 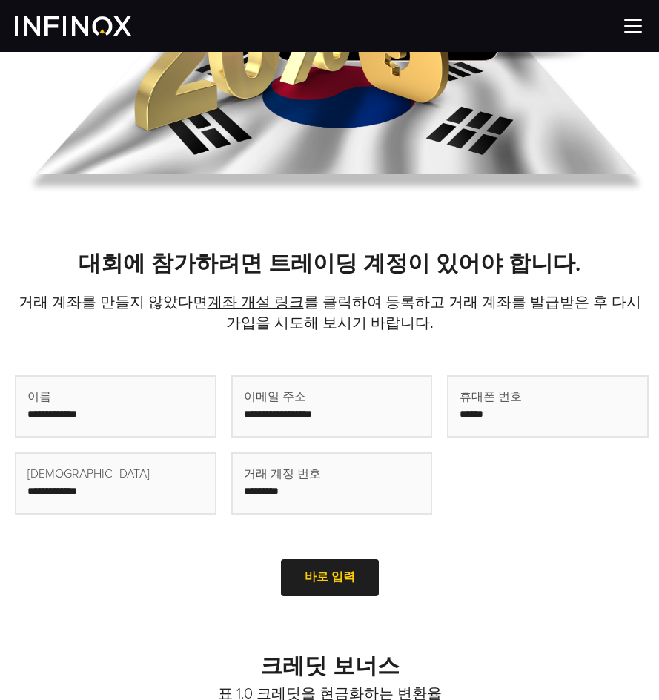 What do you see at coordinates (256, 302) in the screenshot?
I see `a: 계좌 개설 링크` at bounding box center [256, 302].